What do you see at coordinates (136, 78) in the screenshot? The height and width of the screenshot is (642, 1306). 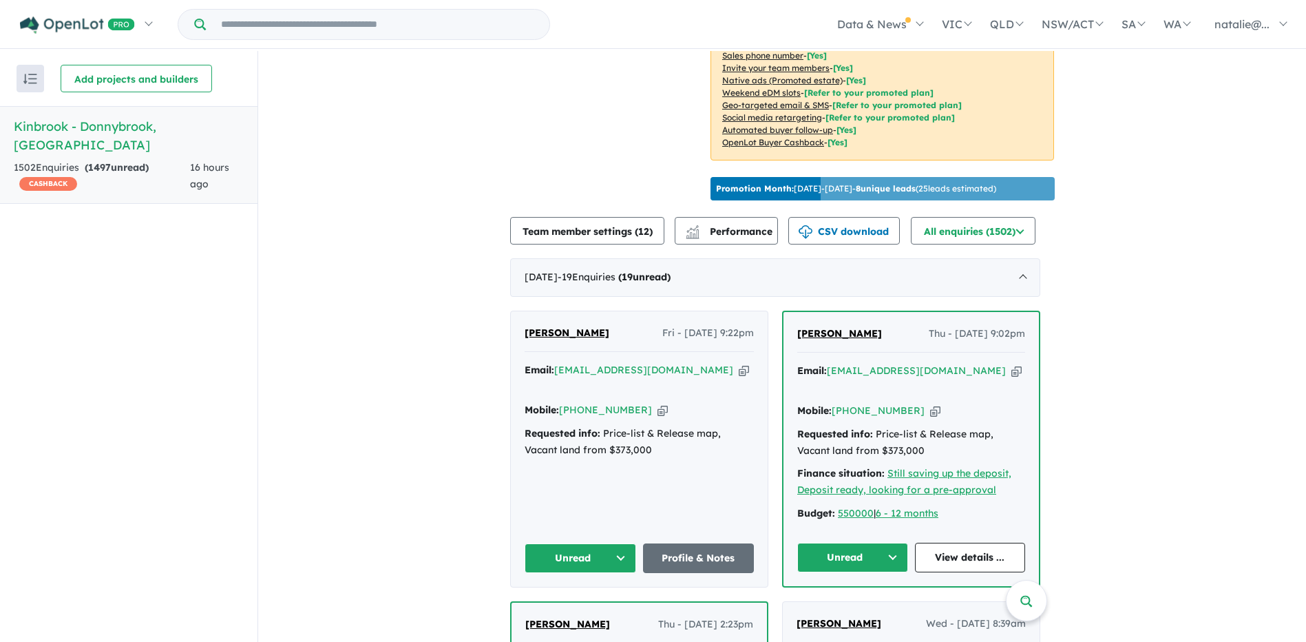 I see `button: Add projects and builders` at bounding box center [136, 78].